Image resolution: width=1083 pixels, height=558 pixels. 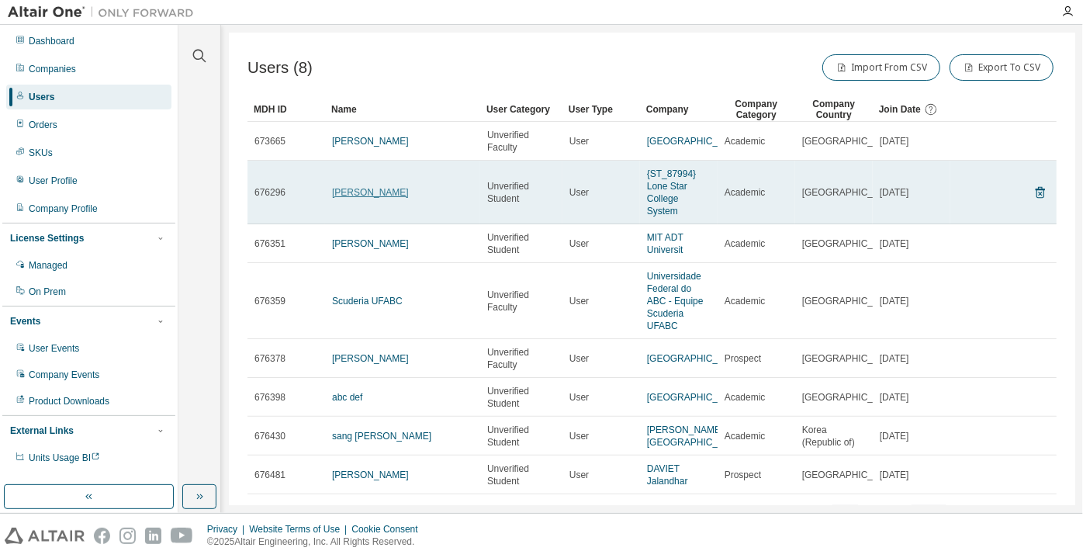 I want to click on img: linkedin.svg, so click(x=153, y=536).